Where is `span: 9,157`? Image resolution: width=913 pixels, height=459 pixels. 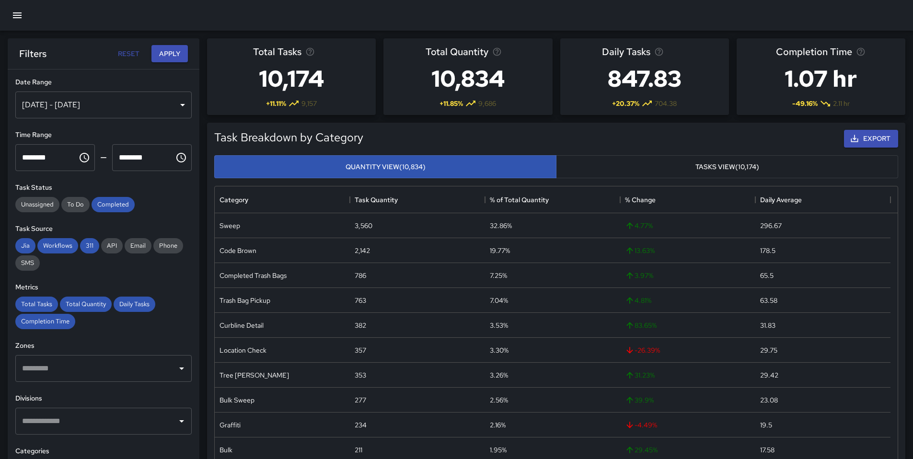
span: 9,157 is located at coordinates (309, 104).